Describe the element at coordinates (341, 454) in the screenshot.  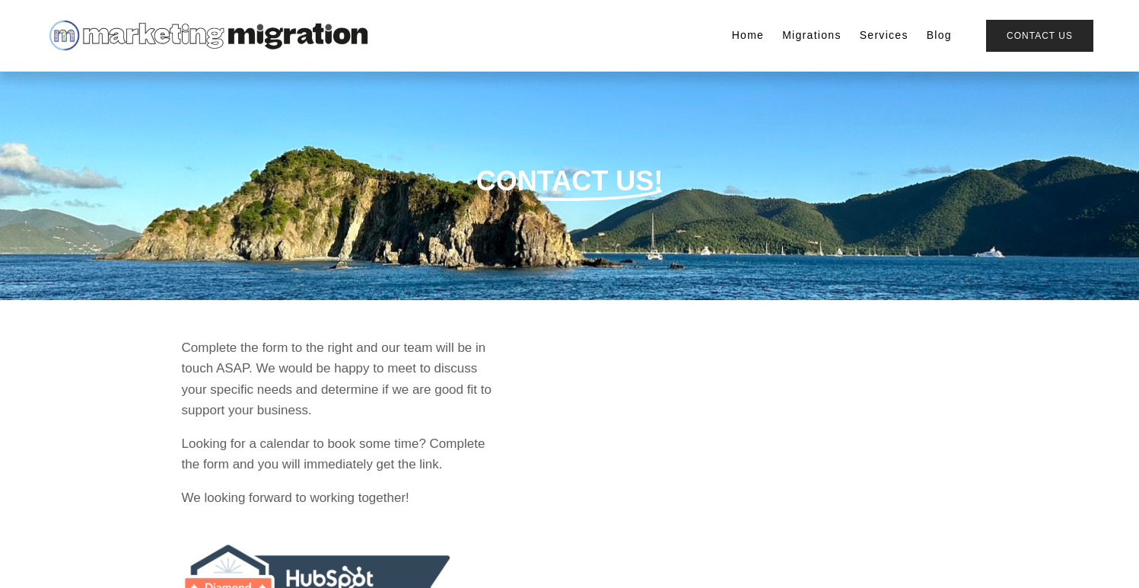
I see `p: Looking for a calendar to book some time? Complete the form and you will immediately get the link.` at that location.